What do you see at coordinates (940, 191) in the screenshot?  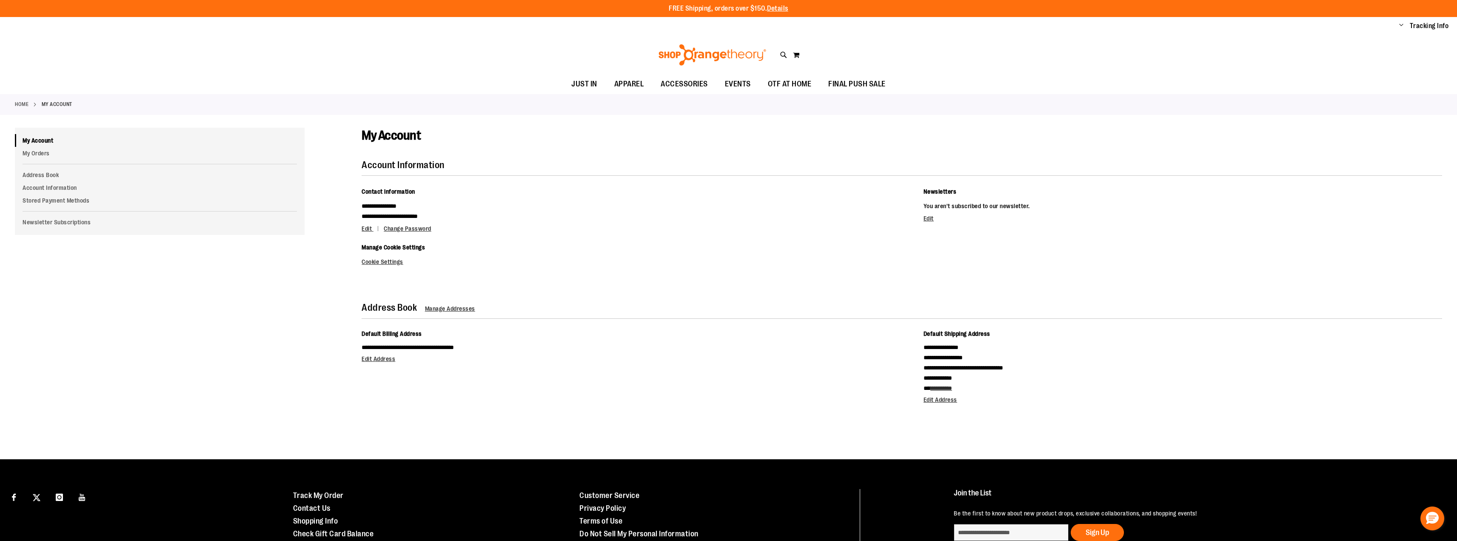 I see `span: Newsletters` at bounding box center [940, 191].